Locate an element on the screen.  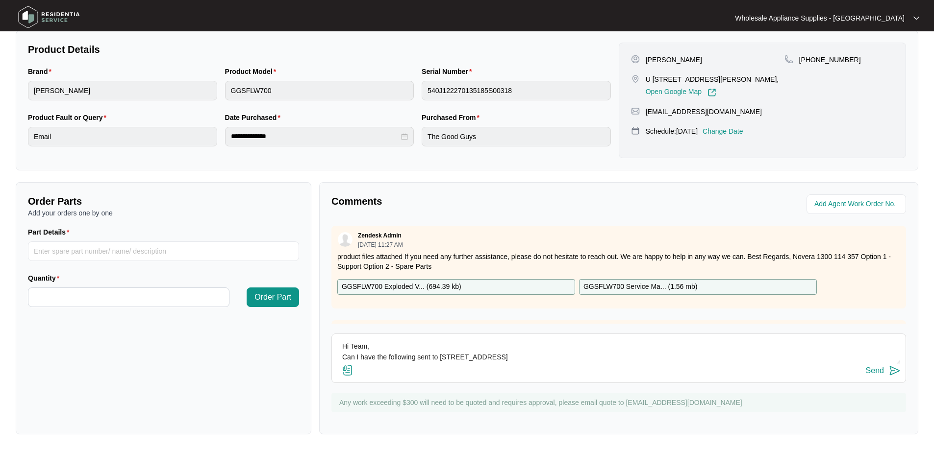
label: Product Fault or Query is located at coordinates (69, 118).